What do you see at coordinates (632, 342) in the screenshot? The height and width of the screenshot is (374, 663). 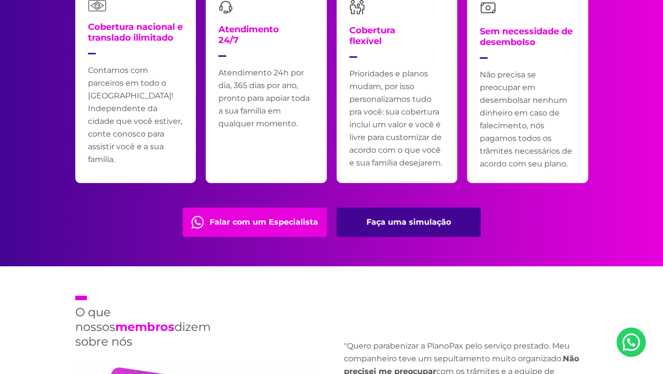 I see `a: Nosso Whatsapp` at bounding box center [632, 342].